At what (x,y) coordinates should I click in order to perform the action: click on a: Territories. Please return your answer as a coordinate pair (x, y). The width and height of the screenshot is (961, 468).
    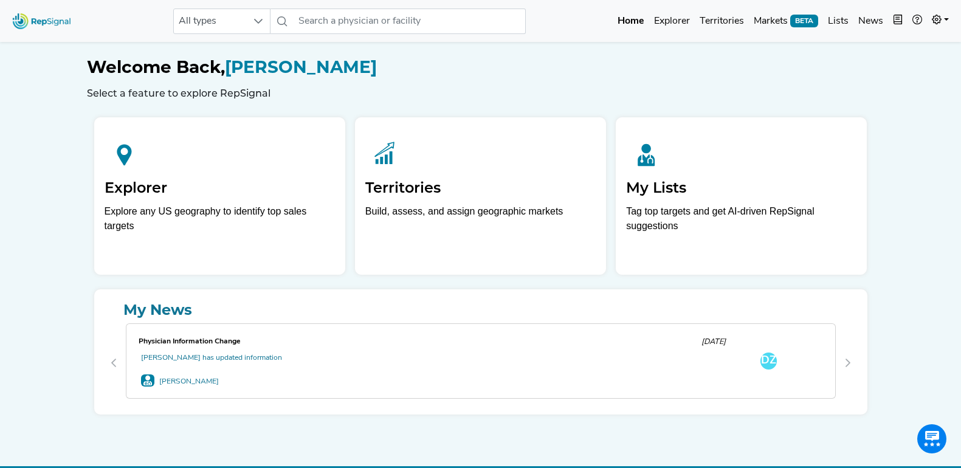
    Looking at the image, I should click on (721, 21).